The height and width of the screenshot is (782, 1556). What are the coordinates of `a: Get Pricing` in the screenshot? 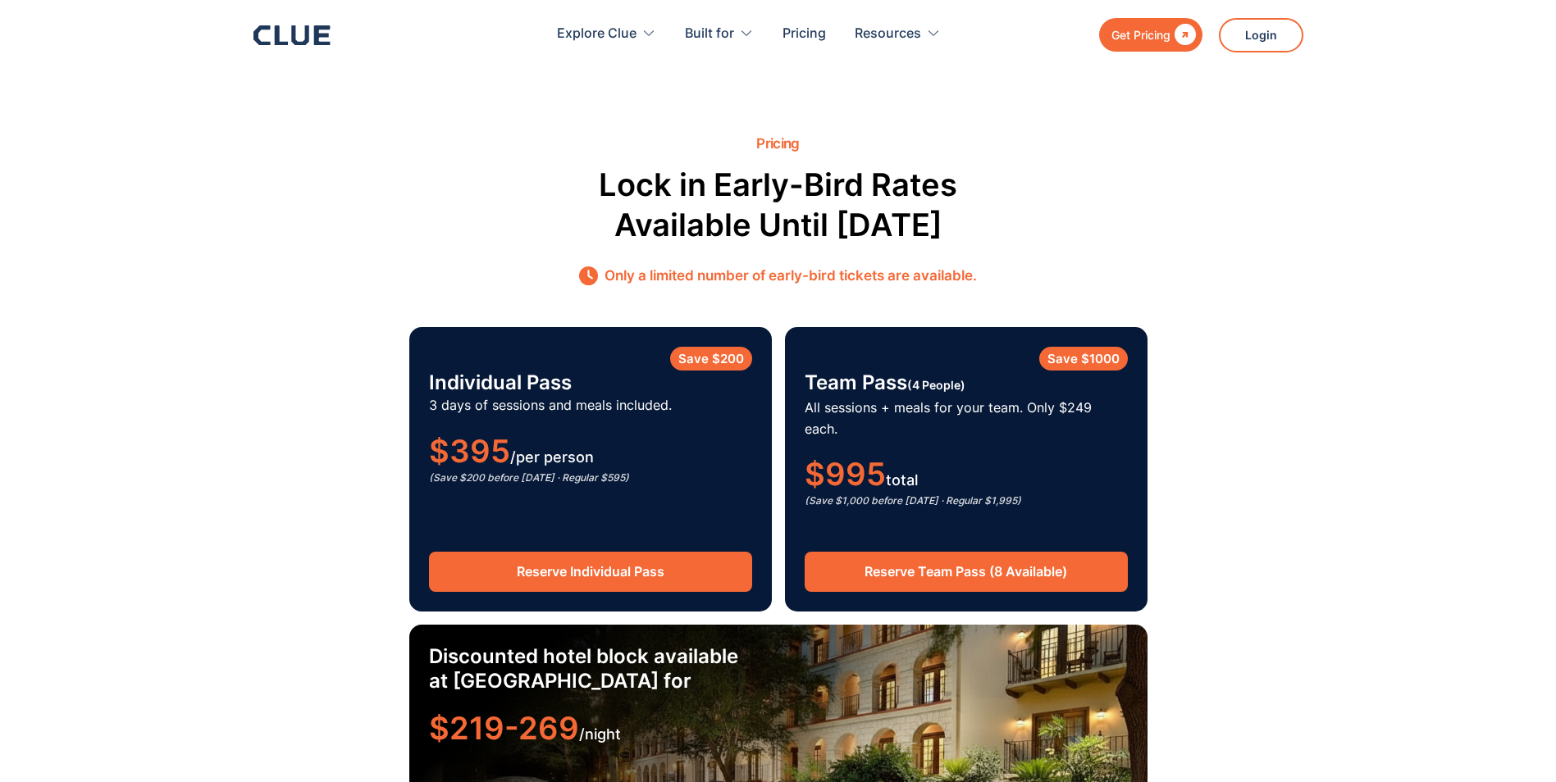 It's located at (1150, 34).